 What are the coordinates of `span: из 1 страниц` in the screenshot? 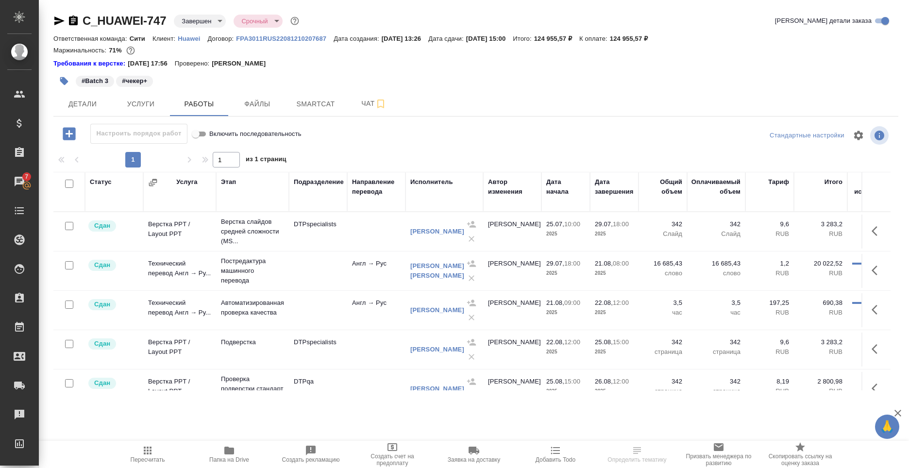 It's located at (266, 160).